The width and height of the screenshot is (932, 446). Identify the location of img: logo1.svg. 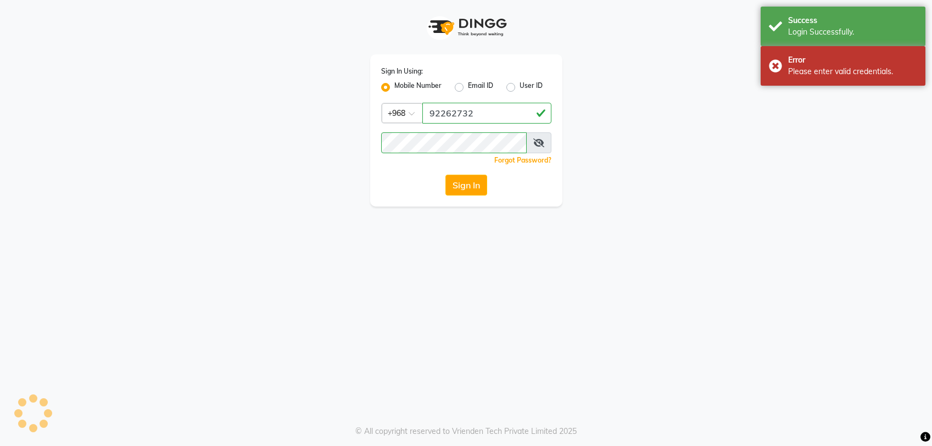
(466, 27).